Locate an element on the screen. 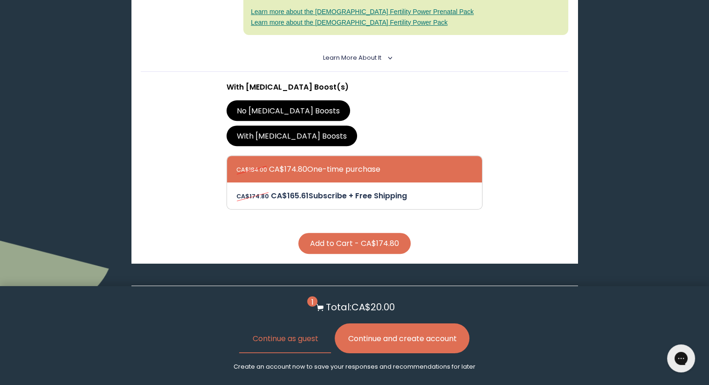  summary: Learn More About it < is located at coordinates (354, 58).